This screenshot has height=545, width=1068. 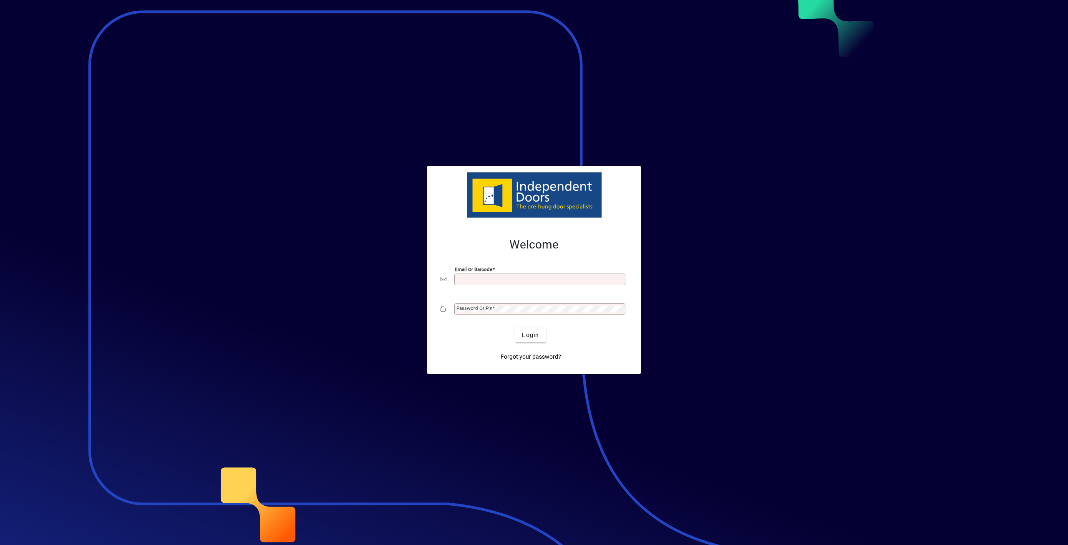 What do you see at coordinates (474, 308) in the screenshot?
I see `mat-label: Password or Pin` at bounding box center [474, 308].